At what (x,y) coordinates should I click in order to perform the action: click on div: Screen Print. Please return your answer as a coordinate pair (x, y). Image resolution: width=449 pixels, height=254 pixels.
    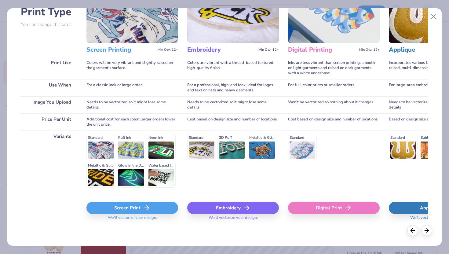
    Looking at the image, I should click on (132, 208).